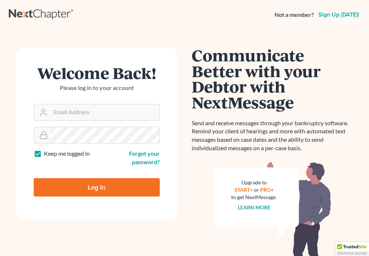 The width and height of the screenshot is (369, 256). I want to click on p: Please log in to your account, so click(97, 88).